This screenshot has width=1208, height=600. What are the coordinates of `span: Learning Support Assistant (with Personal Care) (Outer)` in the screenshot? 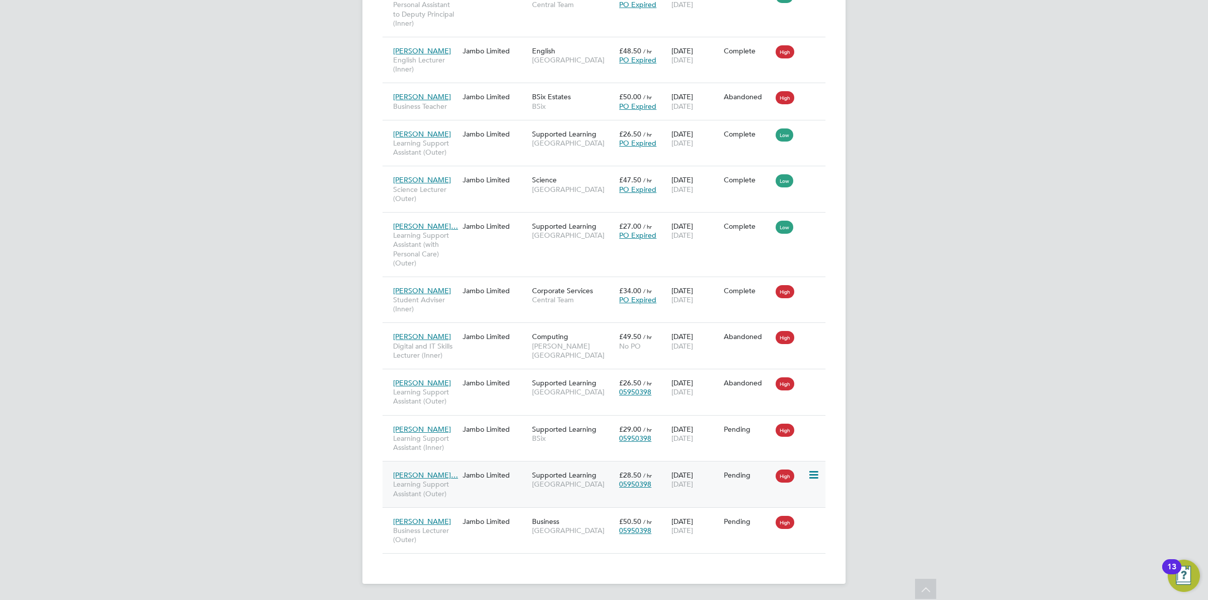 It's located at (425, 249).